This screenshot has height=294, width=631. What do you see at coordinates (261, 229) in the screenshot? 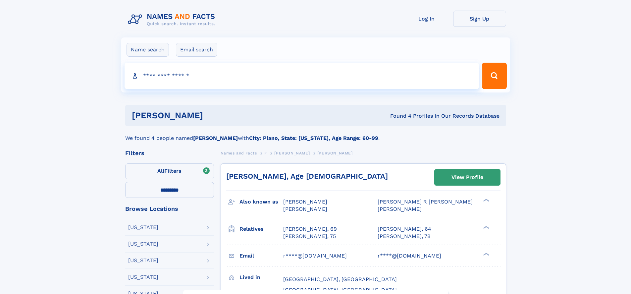
I see `h3: Relatives` at bounding box center [261, 229].